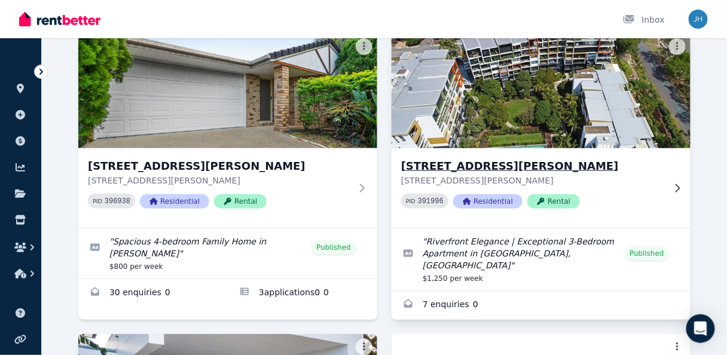 The width and height of the screenshot is (727, 355). I want to click on div: Open Intercom Messenger, so click(700, 329).